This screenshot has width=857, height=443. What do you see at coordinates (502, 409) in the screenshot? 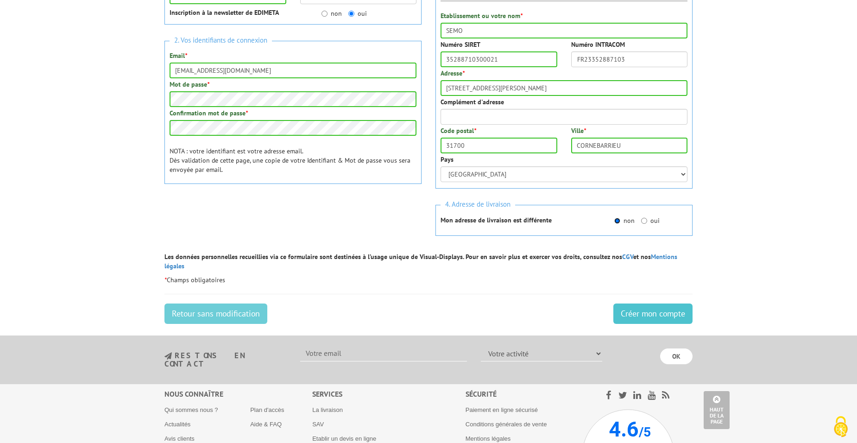
I see `a: Paiement en ligne sécurisé` at bounding box center [502, 409].